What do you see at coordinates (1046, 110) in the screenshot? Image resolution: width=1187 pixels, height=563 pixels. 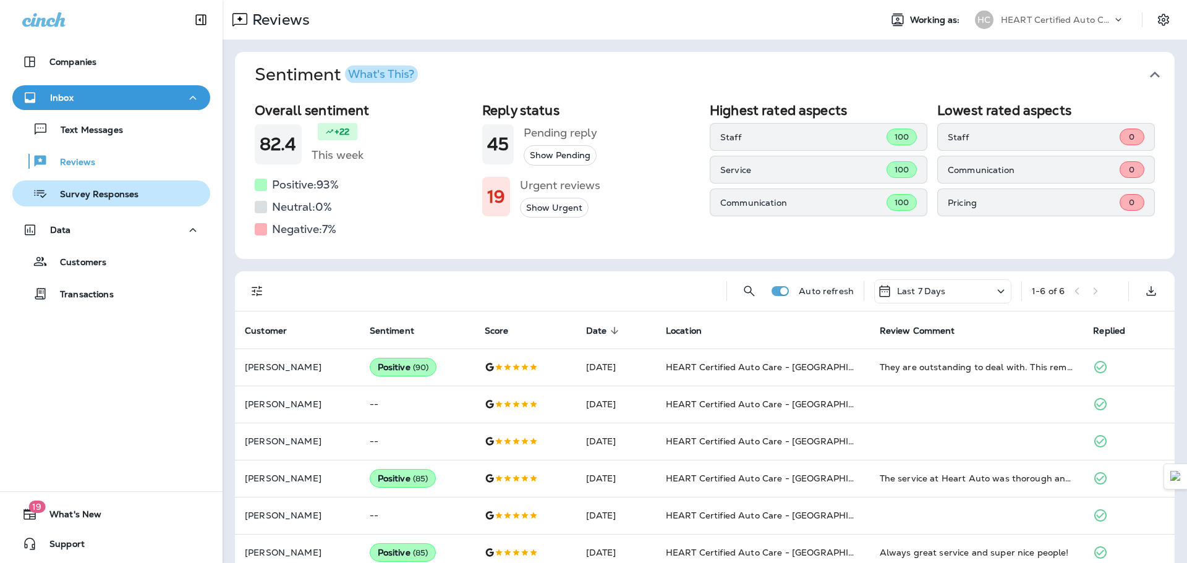 I see `h2: Lowest rated aspects` at bounding box center [1046, 110].